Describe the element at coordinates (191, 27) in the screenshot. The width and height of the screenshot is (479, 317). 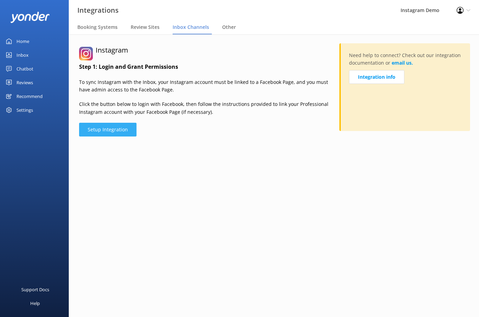
I see `span: Inbox Channels` at that location.